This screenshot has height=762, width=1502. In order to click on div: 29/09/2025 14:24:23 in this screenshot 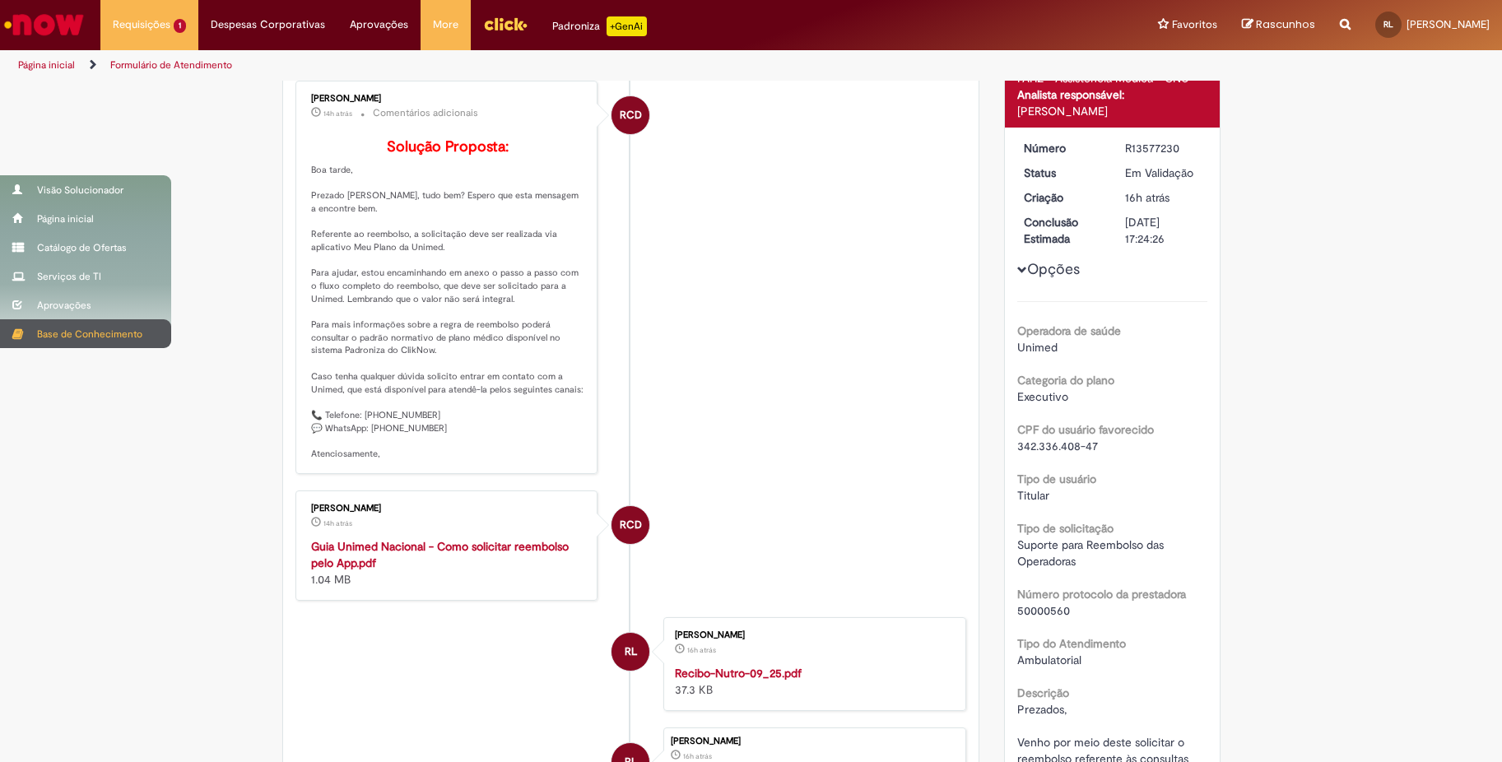, I will do `click(1163, 197)`.